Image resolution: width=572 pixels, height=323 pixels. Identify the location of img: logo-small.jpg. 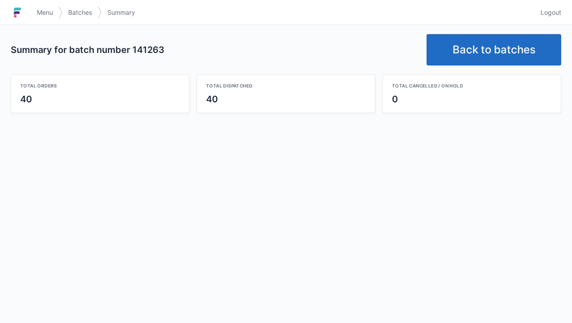
(17, 13).